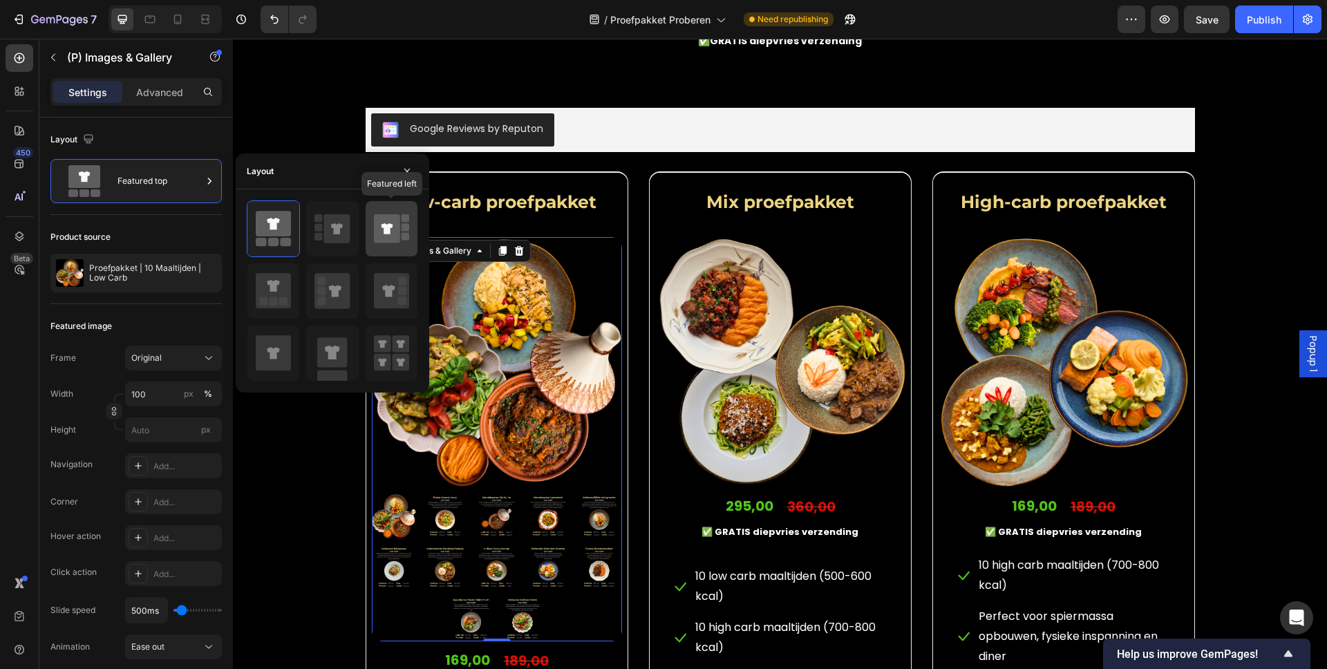 The height and width of the screenshot is (669, 1327). I want to click on button: px, so click(208, 394).